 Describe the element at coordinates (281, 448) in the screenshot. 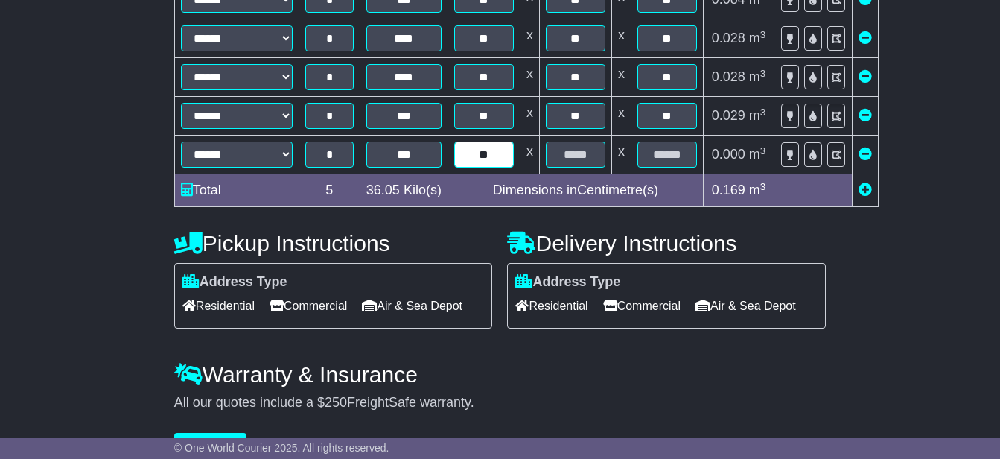

I see `span: © One World Courier 2025. All rights reserved.` at that location.